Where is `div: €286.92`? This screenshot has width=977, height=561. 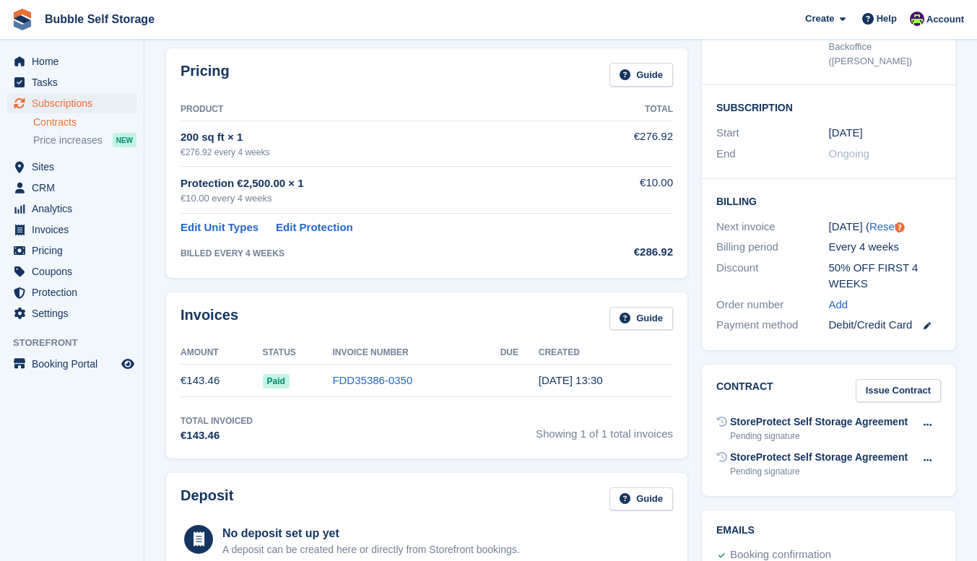
div: €286.92 is located at coordinates (628, 252).